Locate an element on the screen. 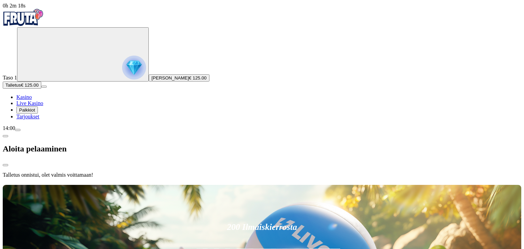 The height and width of the screenshot is (249, 524). span: Palkkiot is located at coordinates (27, 110).